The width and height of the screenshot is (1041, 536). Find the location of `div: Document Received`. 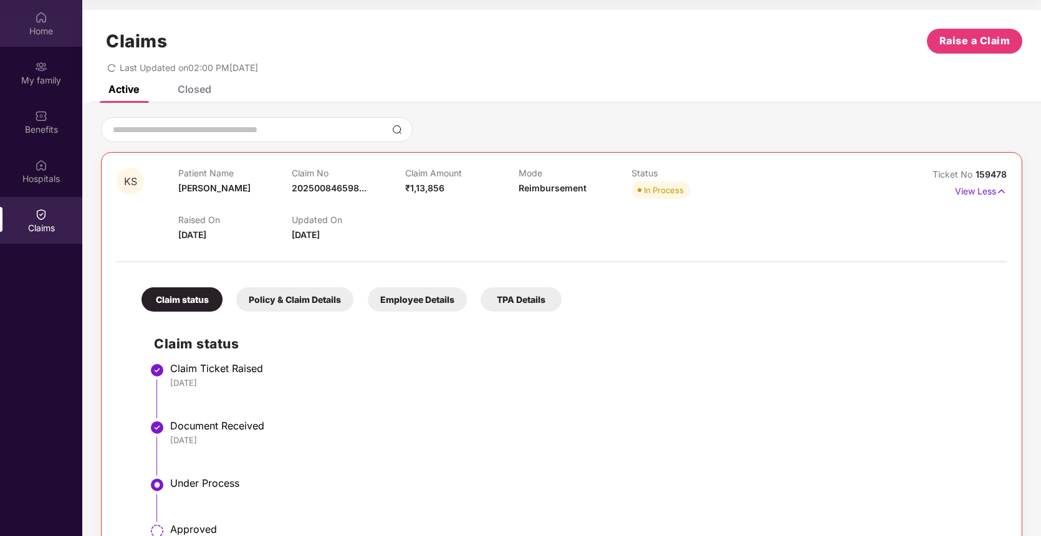

div: Document Received is located at coordinates (582, 426).